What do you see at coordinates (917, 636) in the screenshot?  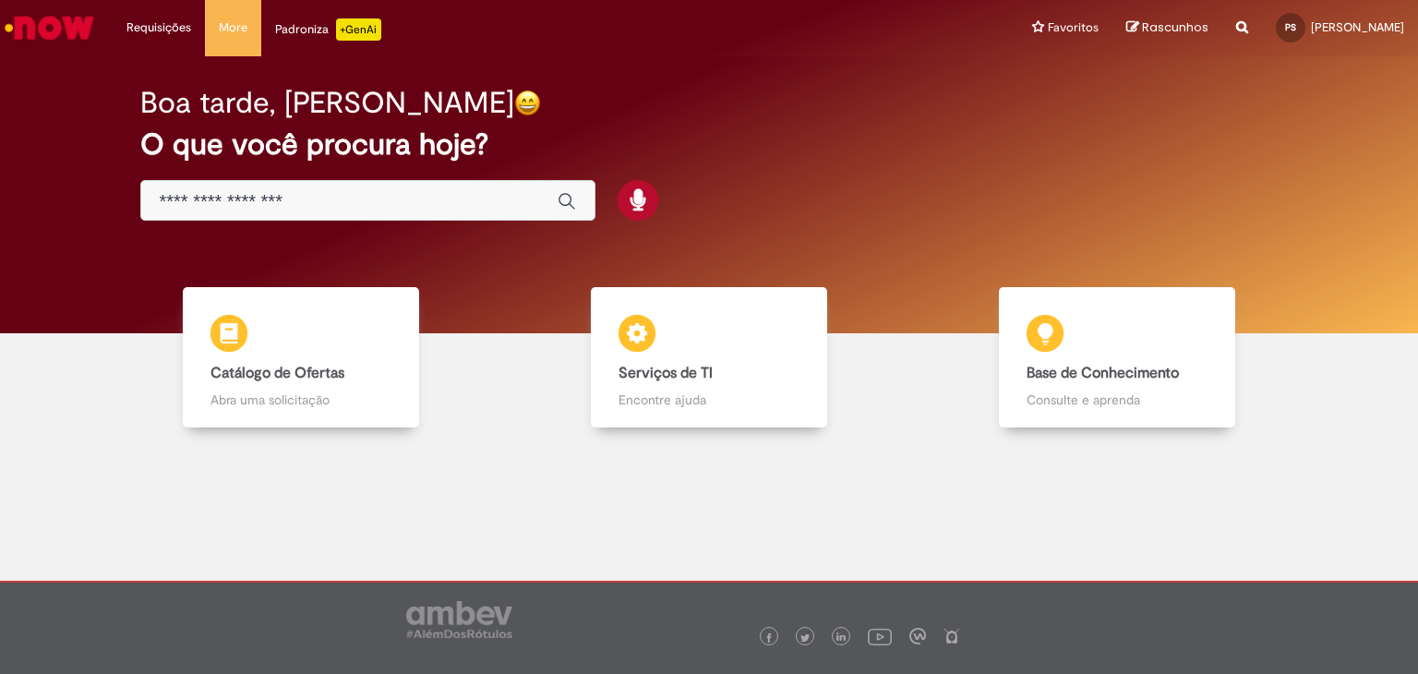 I see `img: logo_footer_workplace.png` at bounding box center [917, 636].